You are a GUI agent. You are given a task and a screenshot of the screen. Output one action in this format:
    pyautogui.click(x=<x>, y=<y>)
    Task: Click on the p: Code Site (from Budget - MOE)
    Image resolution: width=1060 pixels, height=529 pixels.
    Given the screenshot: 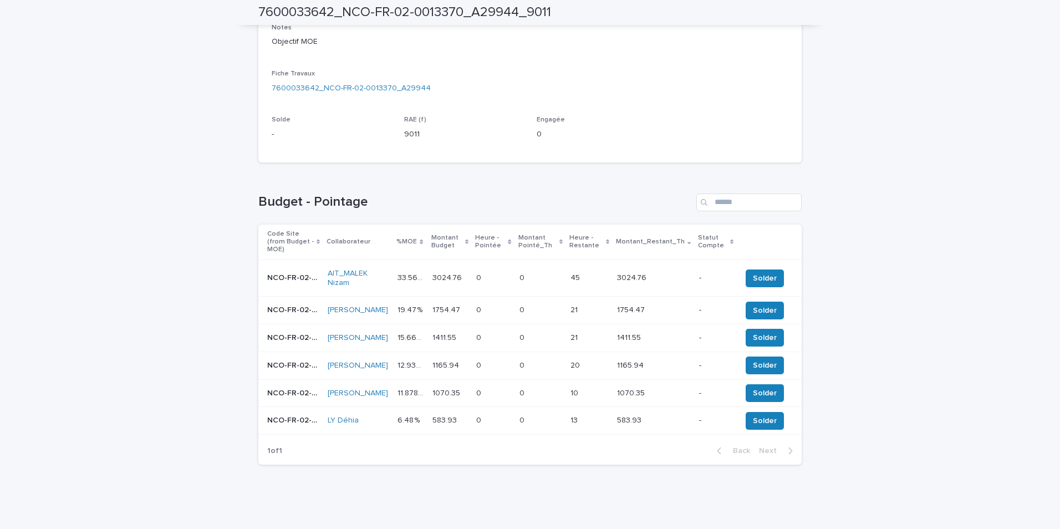 What is the action you would take?
    pyautogui.click(x=291, y=242)
    